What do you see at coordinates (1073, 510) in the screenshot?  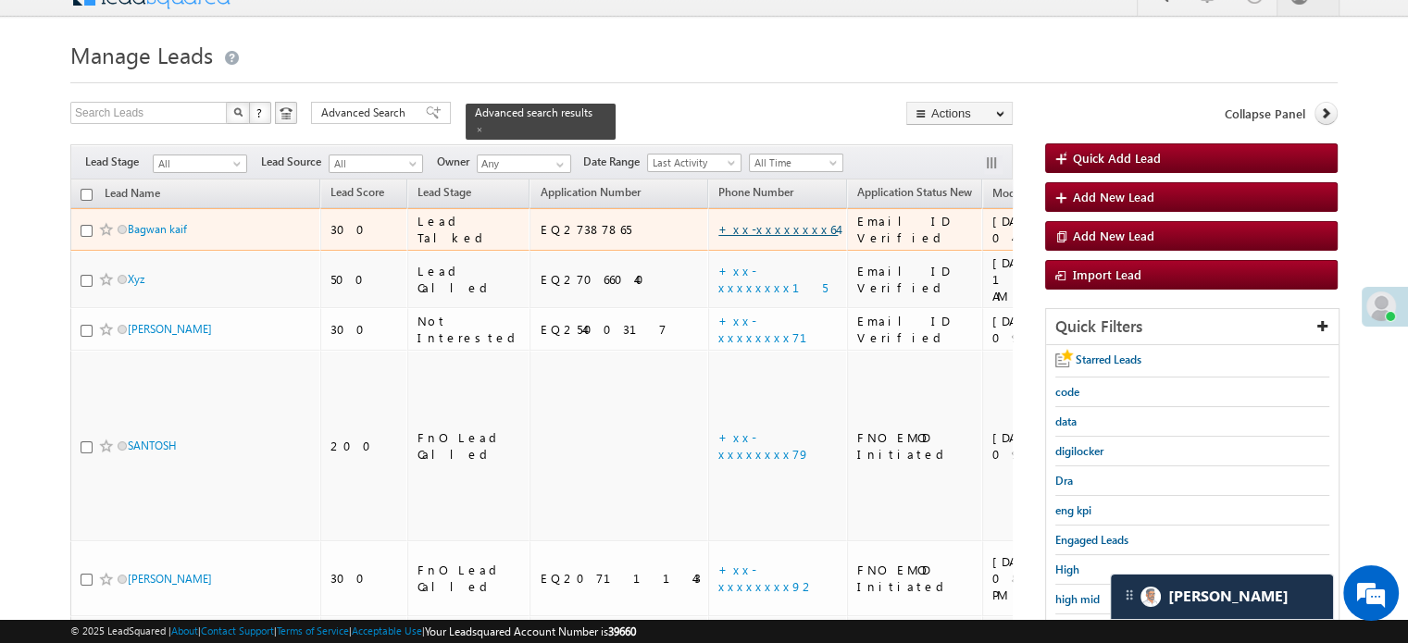 I see `span: eng kpi` at bounding box center [1073, 510].